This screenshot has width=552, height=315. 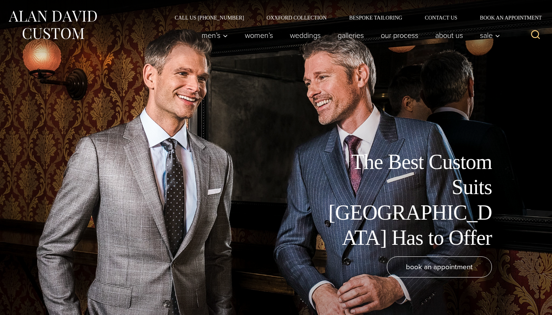 What do you see at coordinates (440, 267) in the screenshot?
I see `span: book an appointment` at bounding box center [440, 267].